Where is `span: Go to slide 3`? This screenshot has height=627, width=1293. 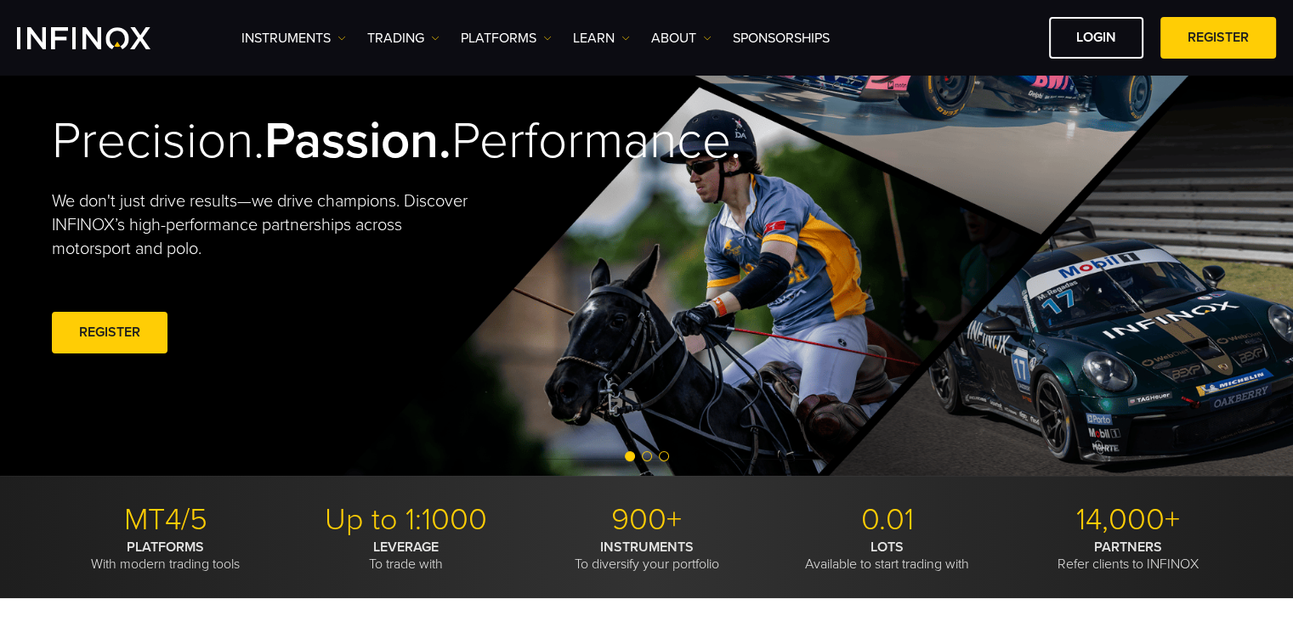
span: Go to slide 3 is located at coordinates (664, 456).